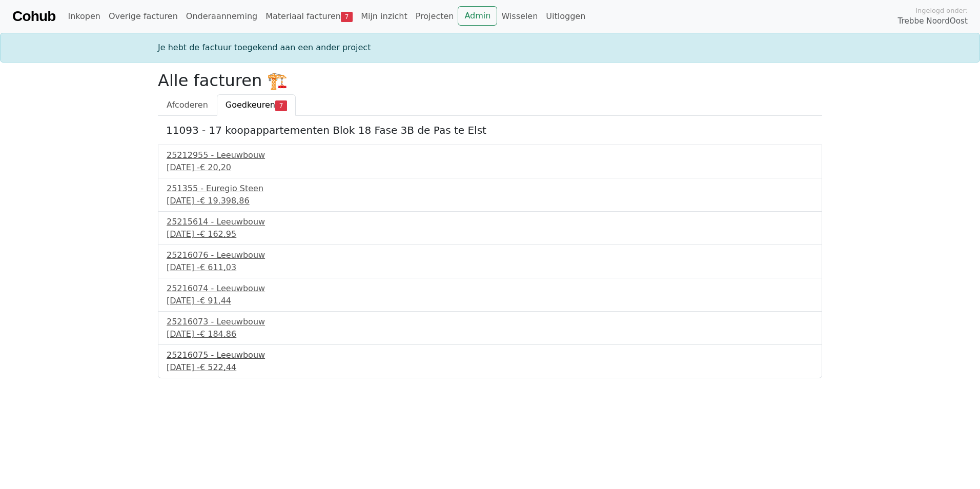  I want to click on span: Afcoderen, so click(187, 105).